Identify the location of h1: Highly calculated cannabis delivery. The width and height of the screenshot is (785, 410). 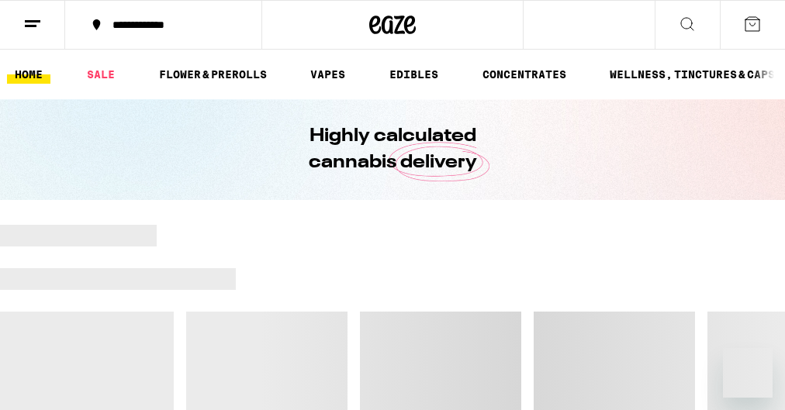
(392, 150).